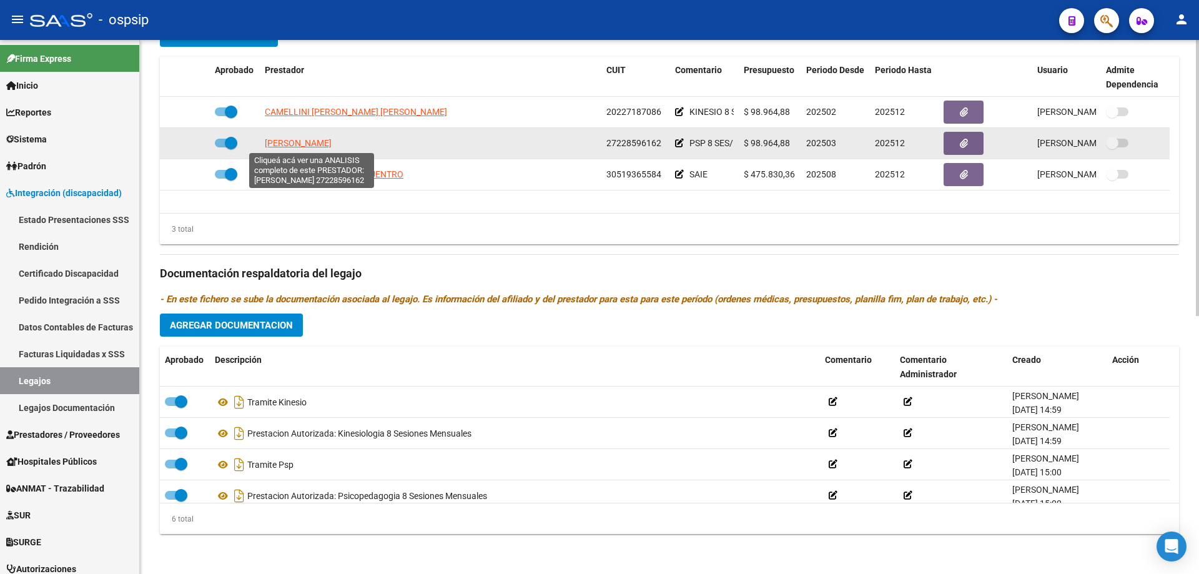 Image resolution: width=1199 pixels, height=574 pixels. I want to click on span: Descripción, so click(238, 360).